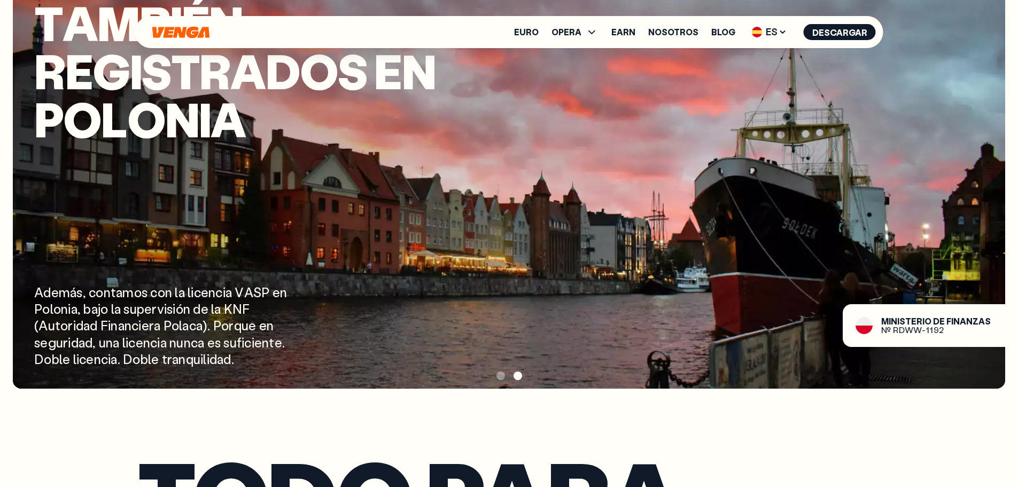  Describe the element at coordinates (160, 308) in the screenshot. I see `span: v` at that location.